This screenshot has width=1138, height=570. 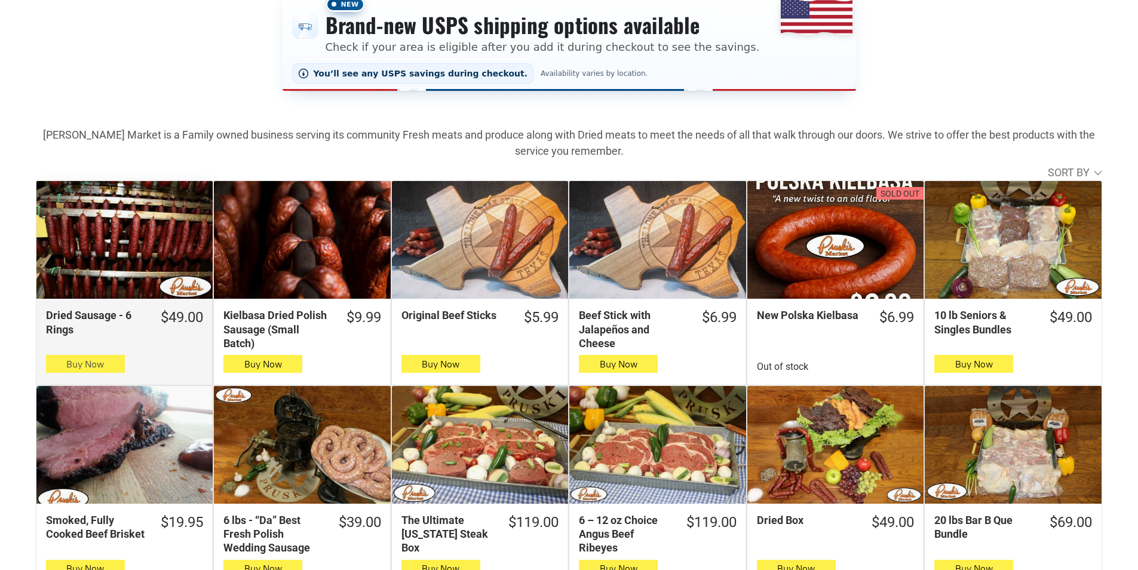 I want to click on div: 20 lbs Bar B Que Bundle, so click(x=984, y=527).